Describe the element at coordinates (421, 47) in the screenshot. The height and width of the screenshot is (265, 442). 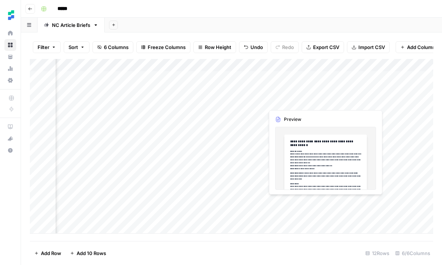
I see `span: Add Column` at that location.